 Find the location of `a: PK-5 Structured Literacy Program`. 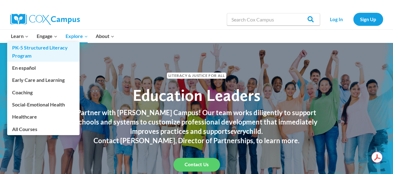

a: PK-5 Structured Literacy Program is located at coordinates (43, 52).